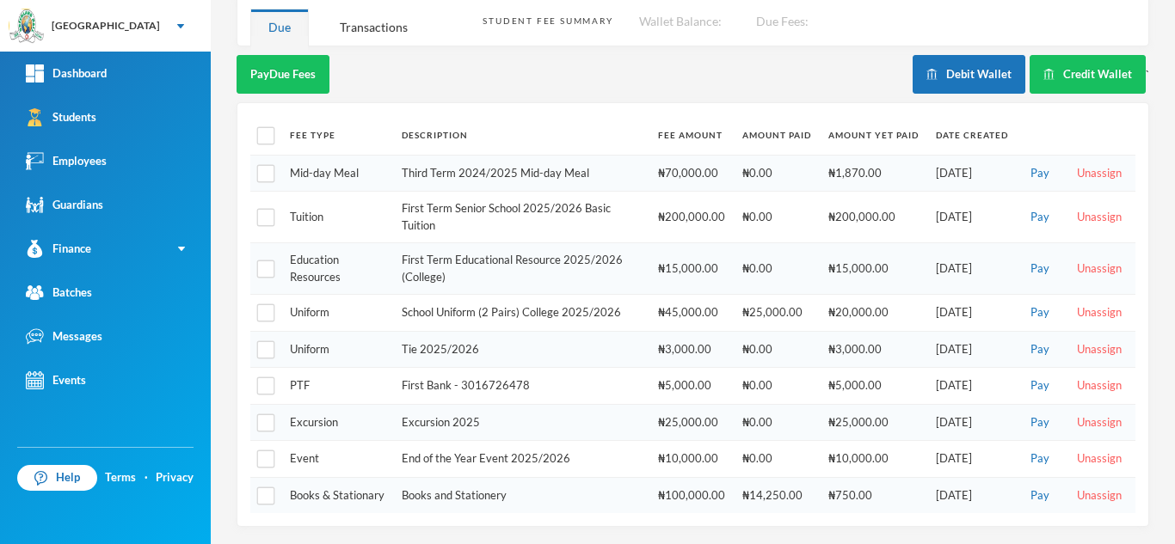 The width and height of the screenshot is (1175, 544). What do you see at coordinates (873, 313) in the screenshot?
I see `td: ₦20,000.00` at bounding box center [873, 313].